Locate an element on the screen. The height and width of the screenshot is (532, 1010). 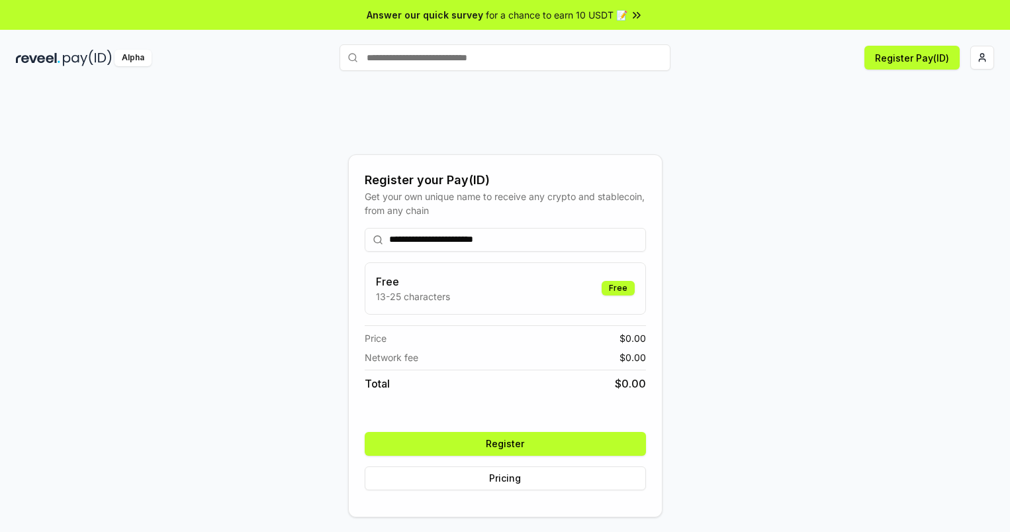
span: Answer our quick survey is located at coordinates (425, 15).